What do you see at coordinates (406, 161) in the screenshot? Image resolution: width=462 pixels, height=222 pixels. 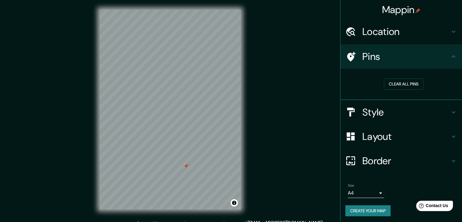 I see `h4: Border` at bounding box center [406, 161].